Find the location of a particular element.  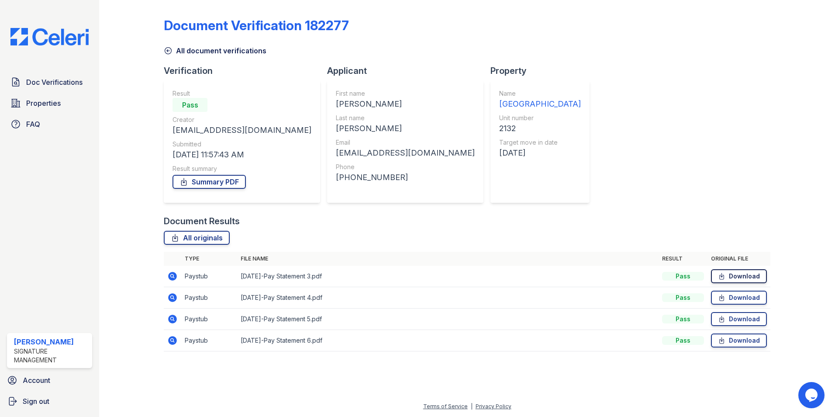

div: Submitted is located at coordinates (242, 144).